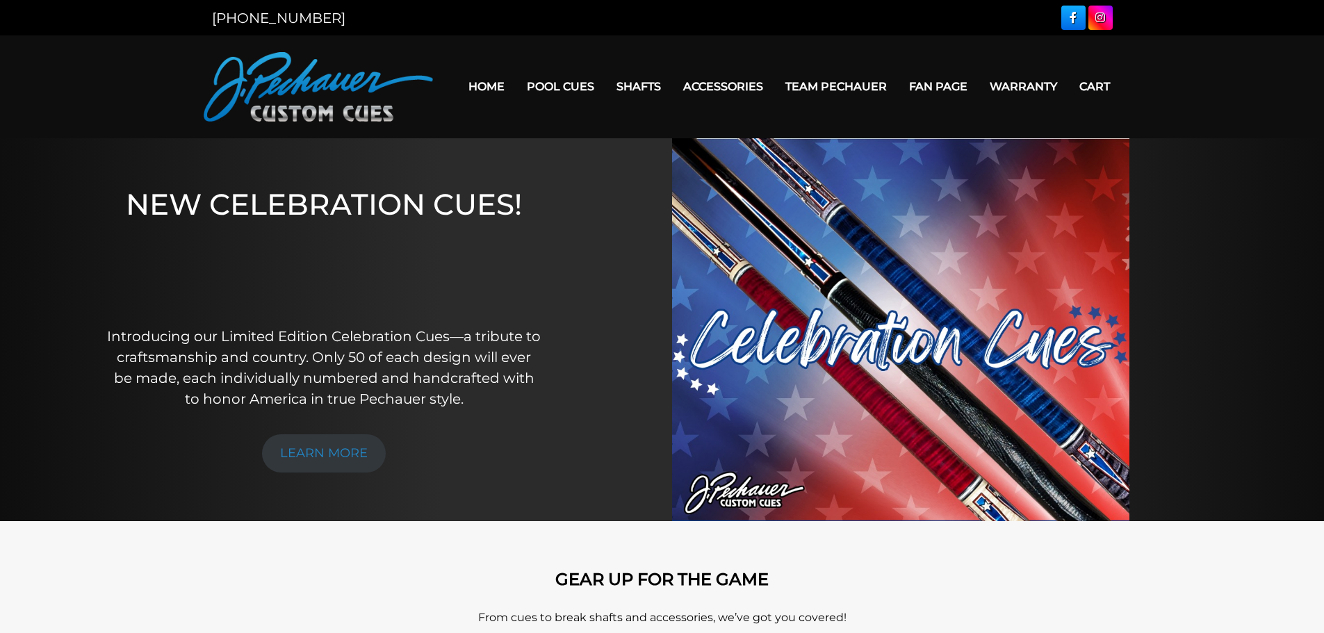 Image resolution: width=1324 pixels, height=633 pixels. Describe the element at coordinates (318, 87) in the screenshot. I see `img: Pechauer Custom Cues` at that location.